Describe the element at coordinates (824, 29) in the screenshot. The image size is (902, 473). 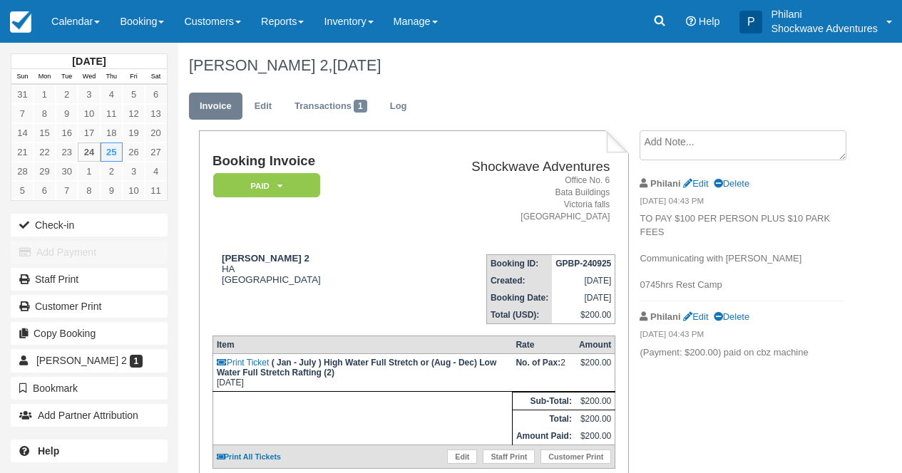
I see `p: Shockwave Adventures` at that location.